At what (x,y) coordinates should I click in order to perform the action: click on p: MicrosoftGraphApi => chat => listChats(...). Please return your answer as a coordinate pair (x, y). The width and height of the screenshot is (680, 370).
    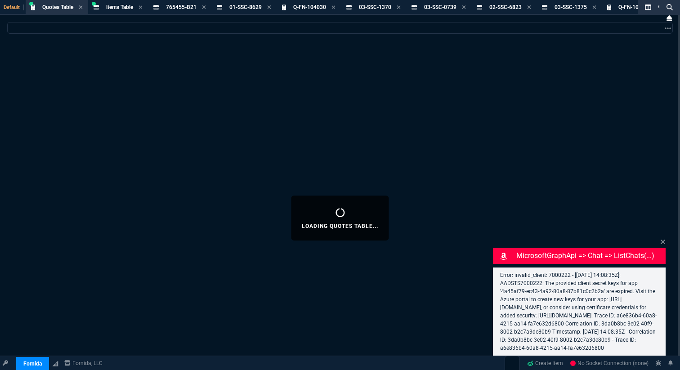
    Looking at the image, I should click on (590, 256).